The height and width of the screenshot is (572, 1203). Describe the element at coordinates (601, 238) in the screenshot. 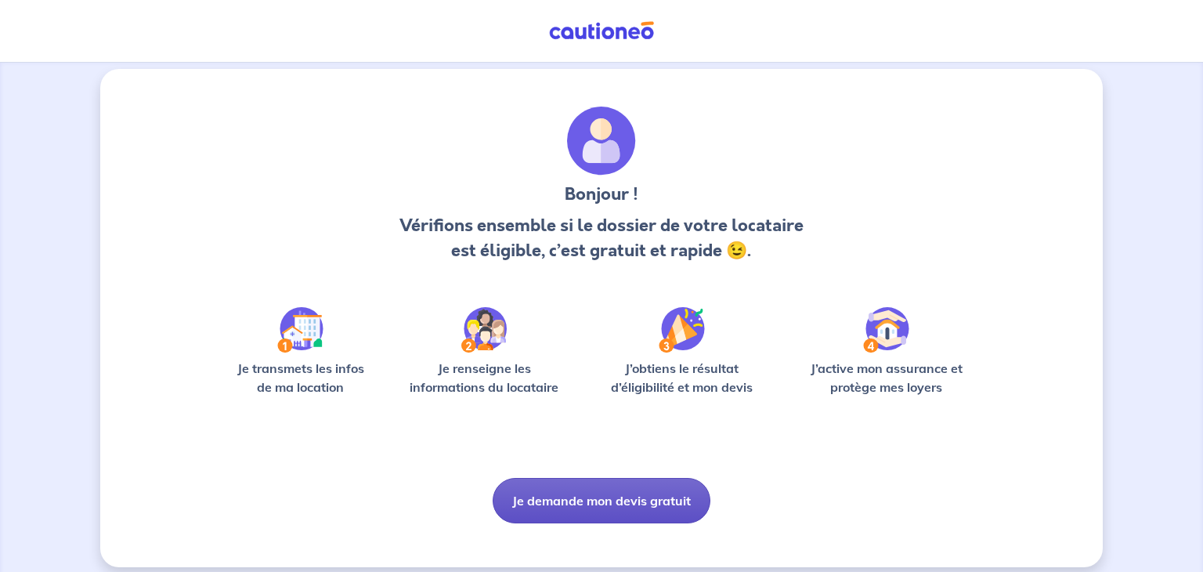

I see `p: Vérifions ensemble si le dossier de votre locataire est éligible, c’est gratuit et rapide 😉.` at that location.